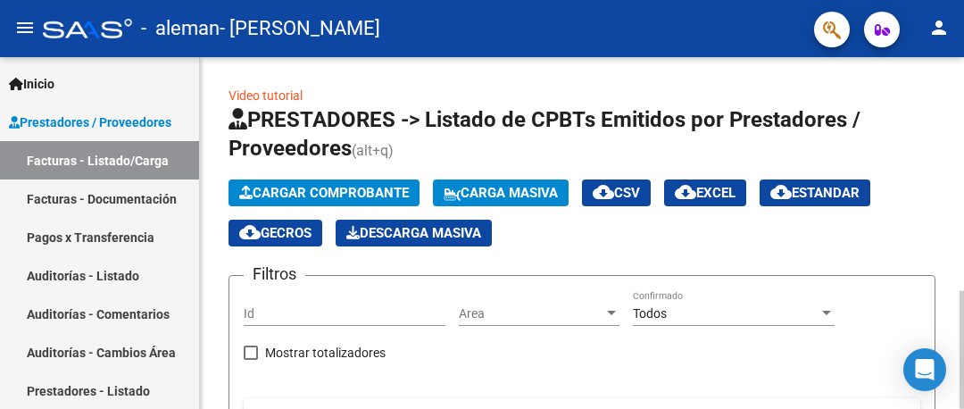  I want to click on span: EXCEL, so click(706, 193).